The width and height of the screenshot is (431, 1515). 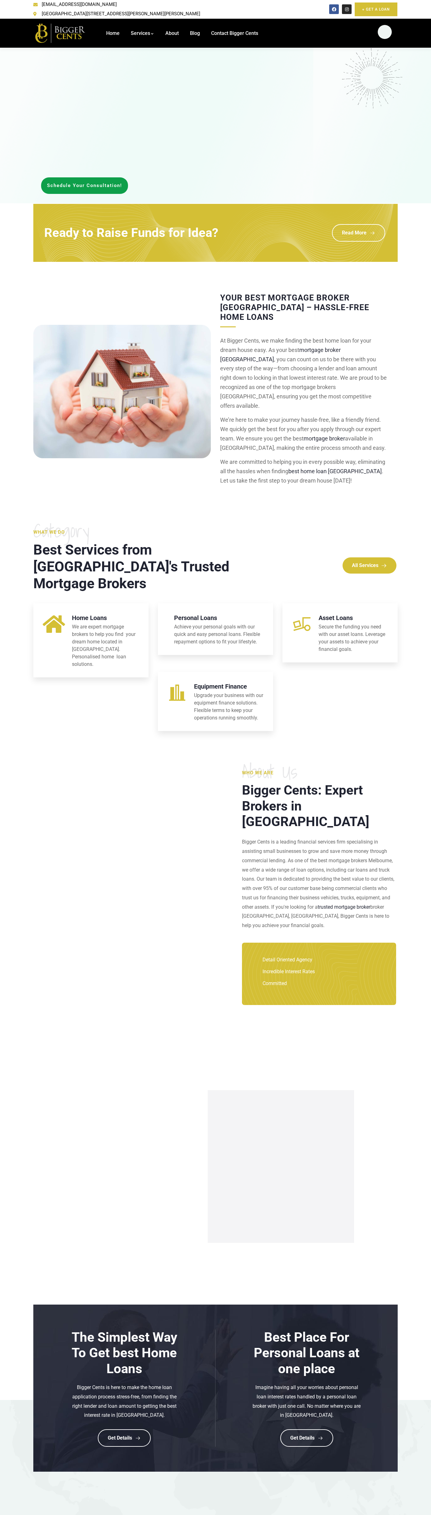 I want to click on div: Bigger Cents is a leading financial services firm specialising in assisting small businesses to g..., so click(x=319, y=879).